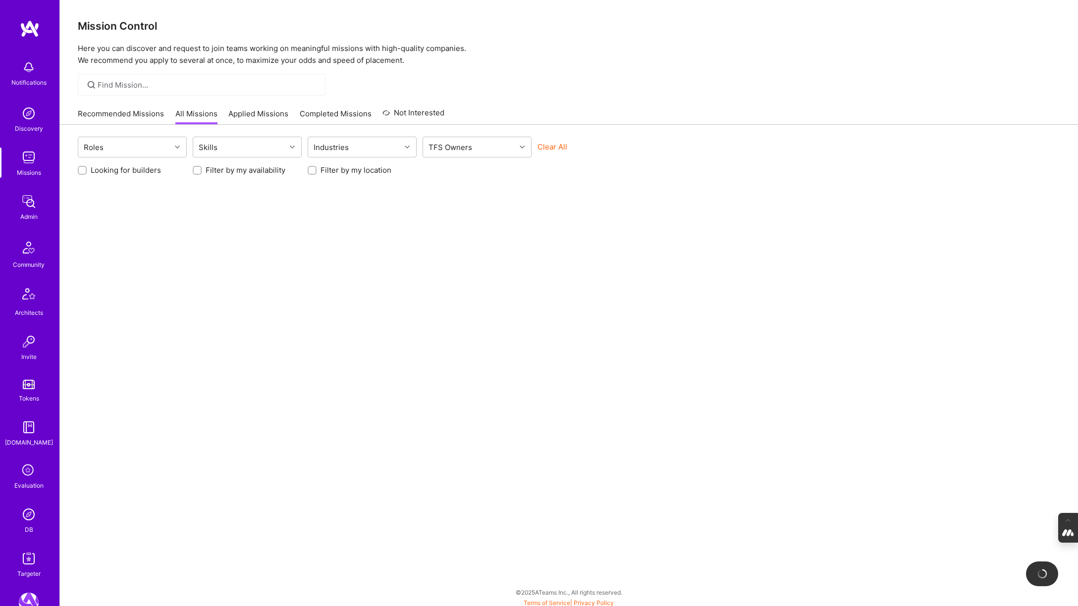  I want to click on img: guide book, so click(29, 428).